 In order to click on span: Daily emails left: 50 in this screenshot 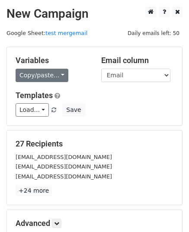, I will do `click(154, 33)`.